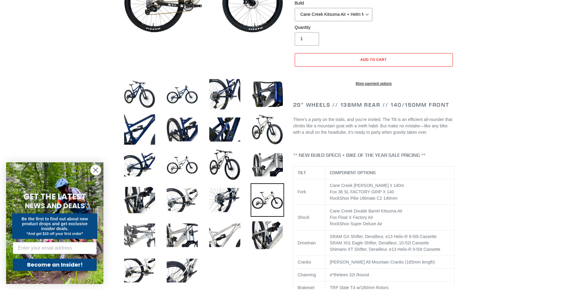 Image resolution: width=577 pixels, height=290 pixels. Describe the element at coordinates (390, 275) in the screenshot. I see `td: e*thirteen 32t Round` at that location.